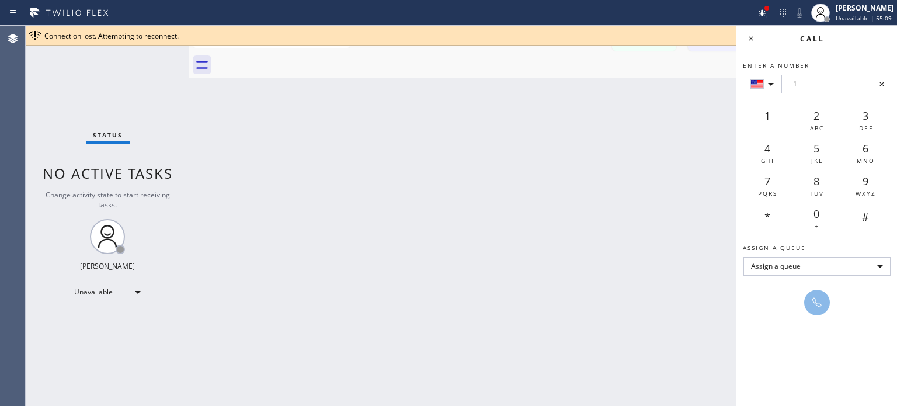  Describe the element at coordinates (817, 116) in the screenshot. I see `span: 2` at that location.